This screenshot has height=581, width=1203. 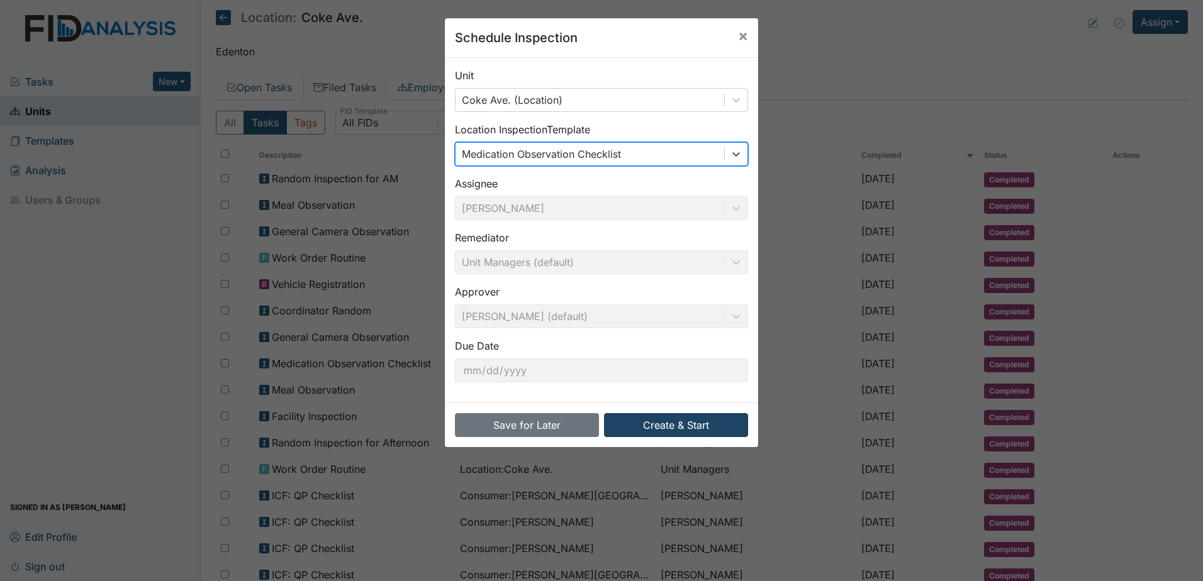 What do you see at coordinates (676, 425) in the screenshot?
I see `button: Create & Start` at bounding box center [676, 425].